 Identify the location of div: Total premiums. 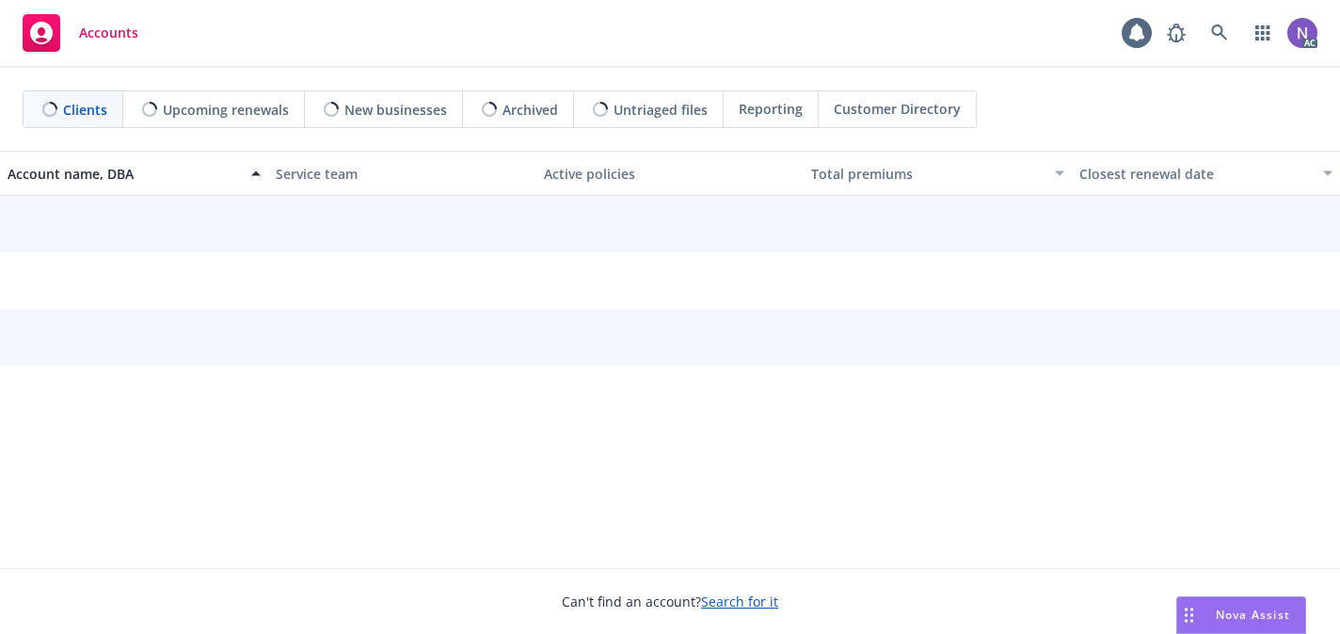
(927, 173).